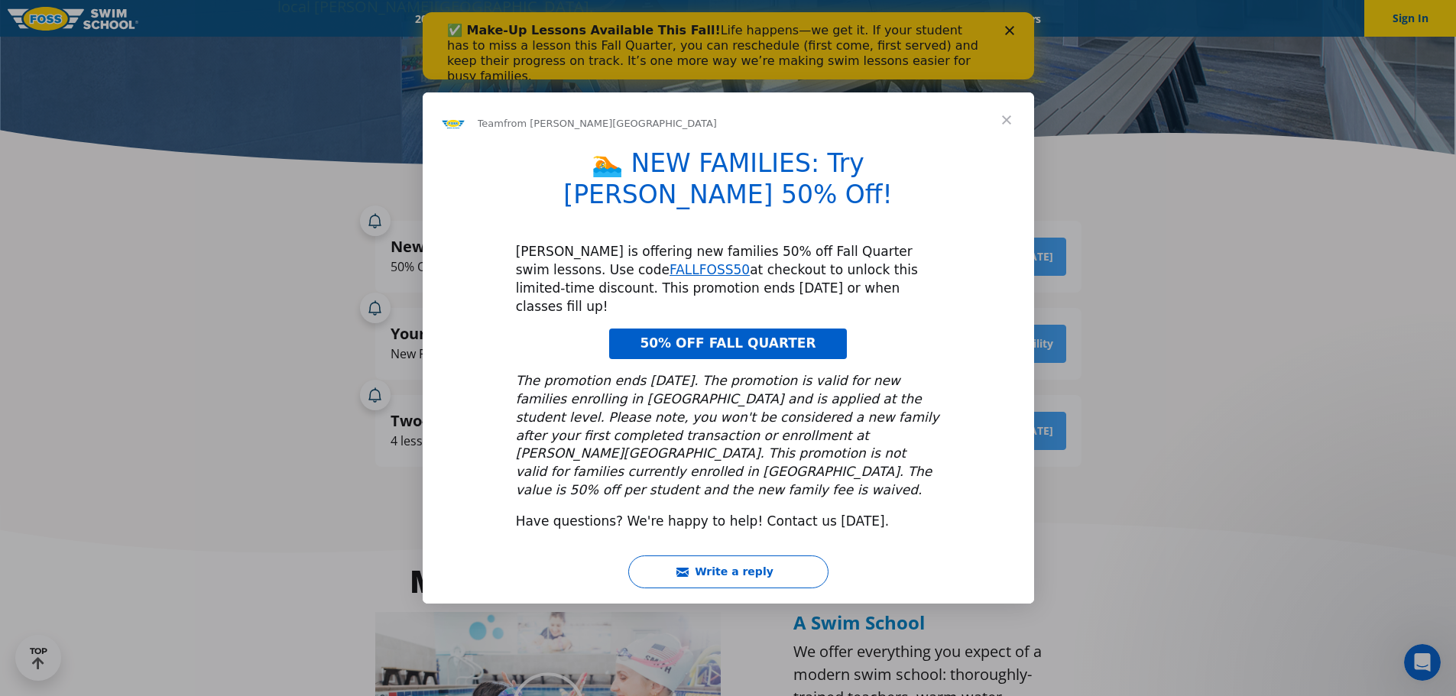 The height and width of the screenshot is (696, 1456). Describe the element at coordinates (491, 123) in the screenshot. I see `span: Team` at that location.